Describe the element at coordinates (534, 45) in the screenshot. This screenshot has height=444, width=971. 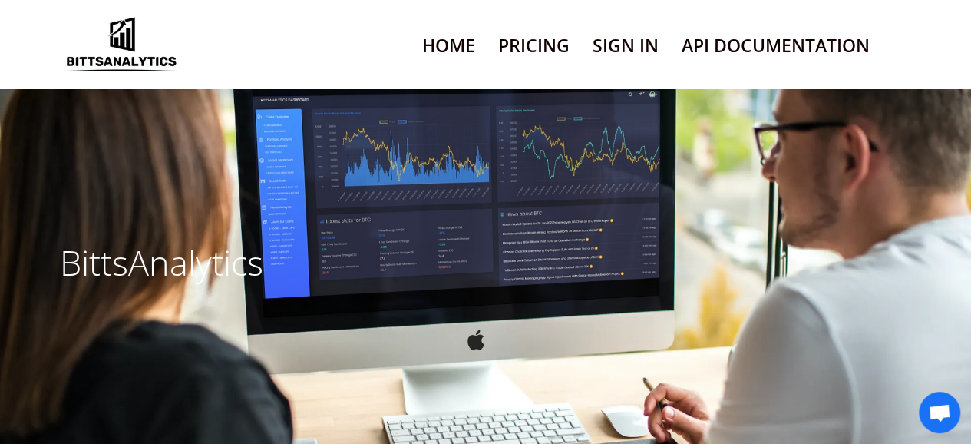
I see `a: Pricing` at that location.